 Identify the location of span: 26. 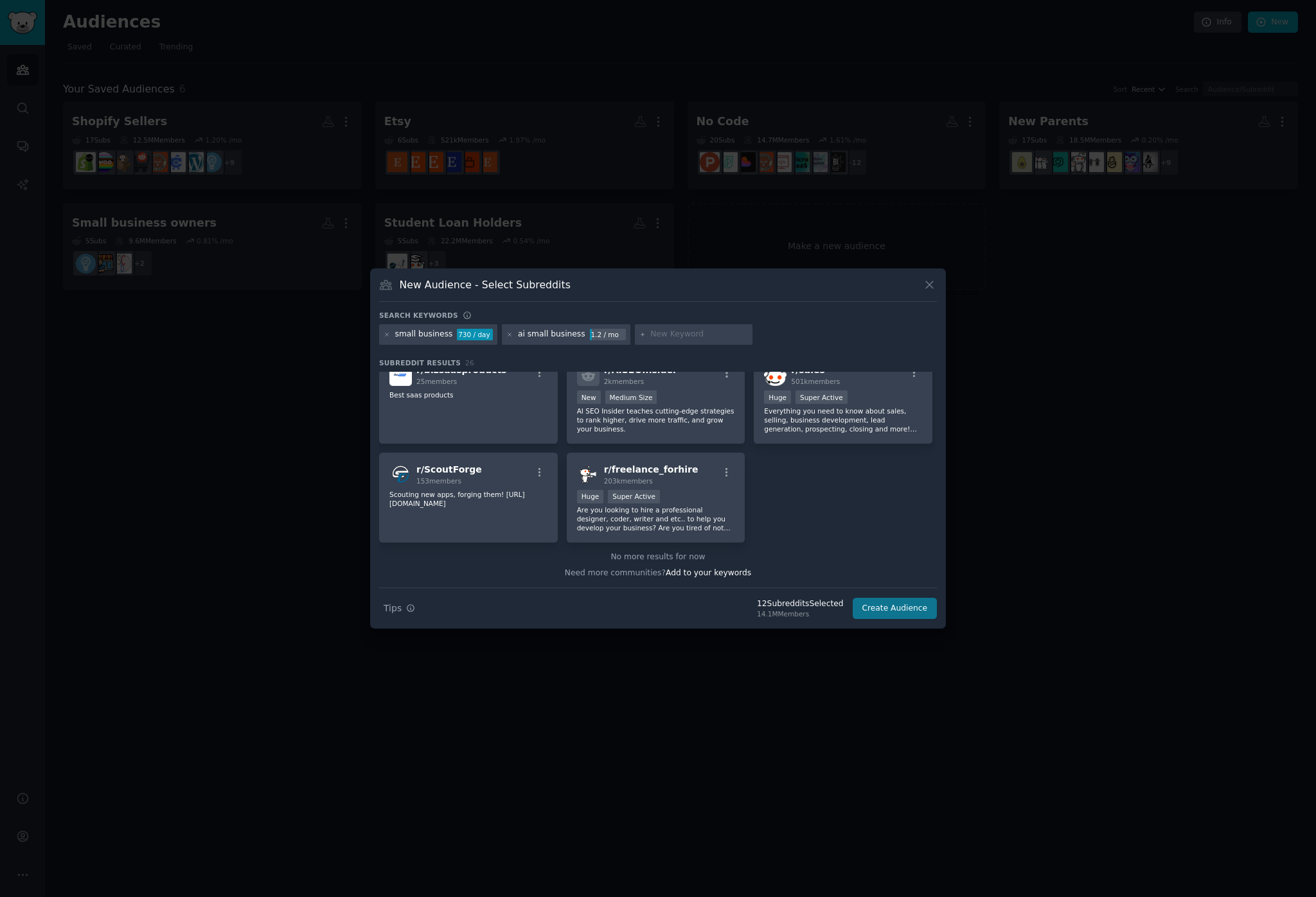
(470, 363).